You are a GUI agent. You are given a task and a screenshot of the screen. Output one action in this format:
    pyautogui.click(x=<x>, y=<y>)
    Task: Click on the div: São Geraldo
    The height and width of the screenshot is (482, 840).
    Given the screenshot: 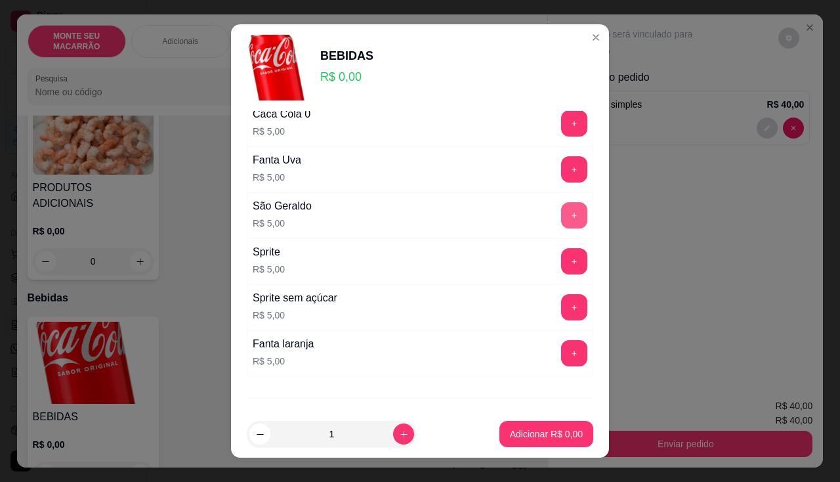 What is the action you would take?
    pyautogui.click(x=282, y=206)
    